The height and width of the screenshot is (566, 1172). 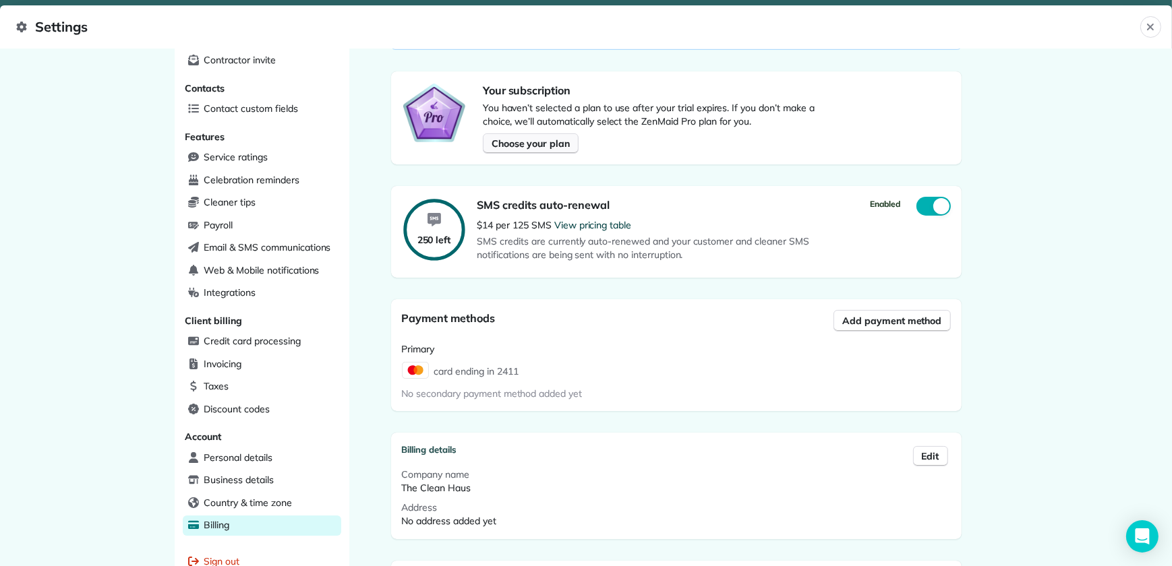 What do you see at coordinates (930, 456) in the screenshot?
I see `button: Edit` at bounding box center [930, 456].